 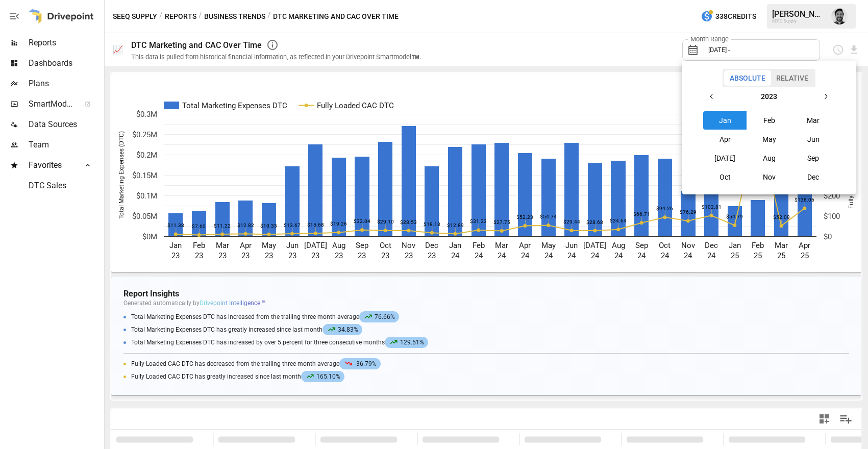 I want to click on button: 2023, so click(x=769, y=96).